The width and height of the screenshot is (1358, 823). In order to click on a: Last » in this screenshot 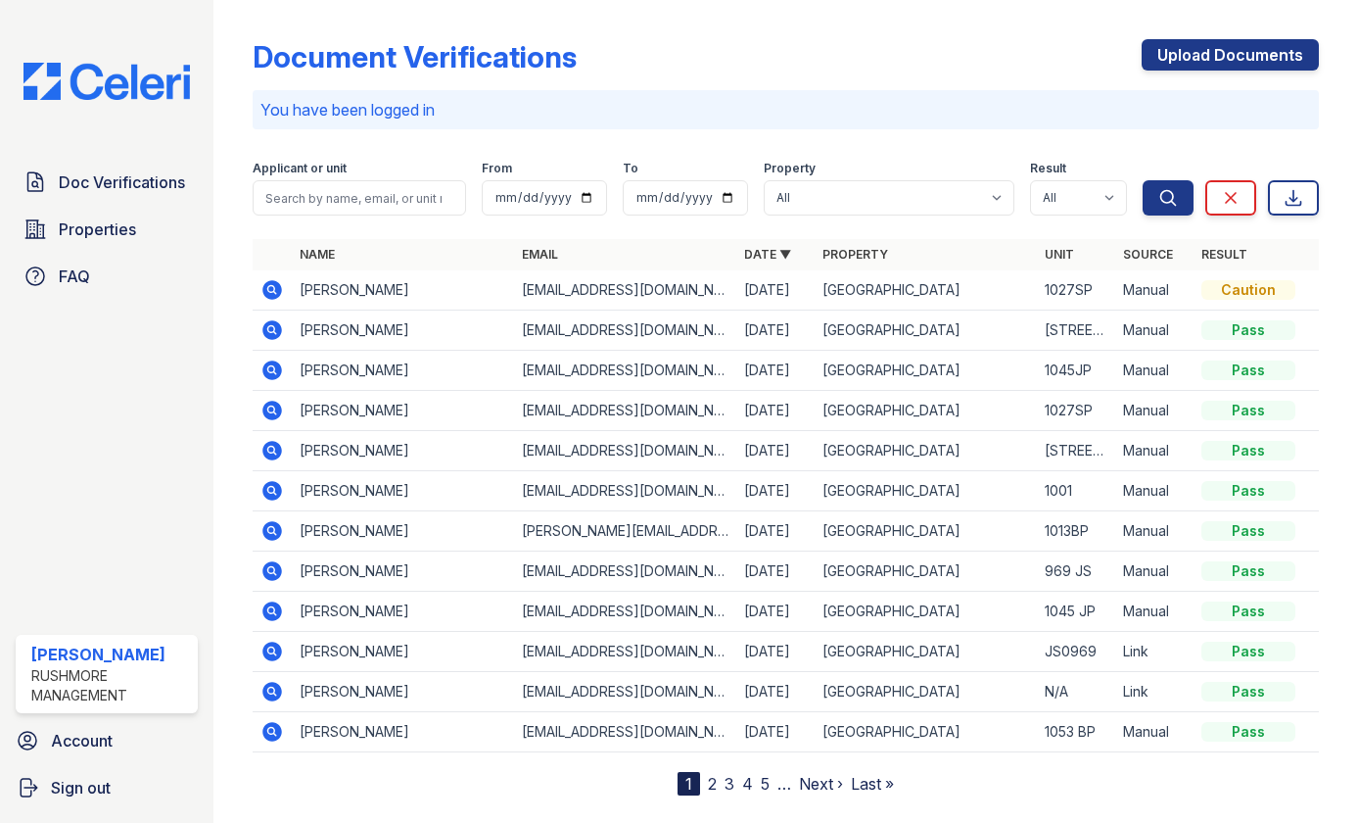, I will do `click(872, 783)`.